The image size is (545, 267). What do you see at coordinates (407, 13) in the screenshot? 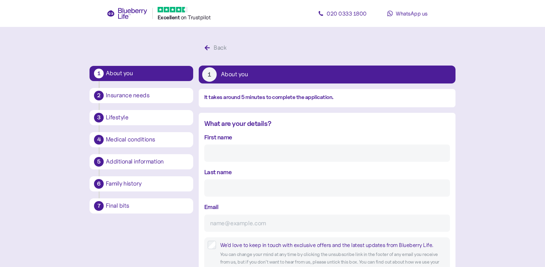
I see `a: WhatsApp us` at bounding box center [407, 13].